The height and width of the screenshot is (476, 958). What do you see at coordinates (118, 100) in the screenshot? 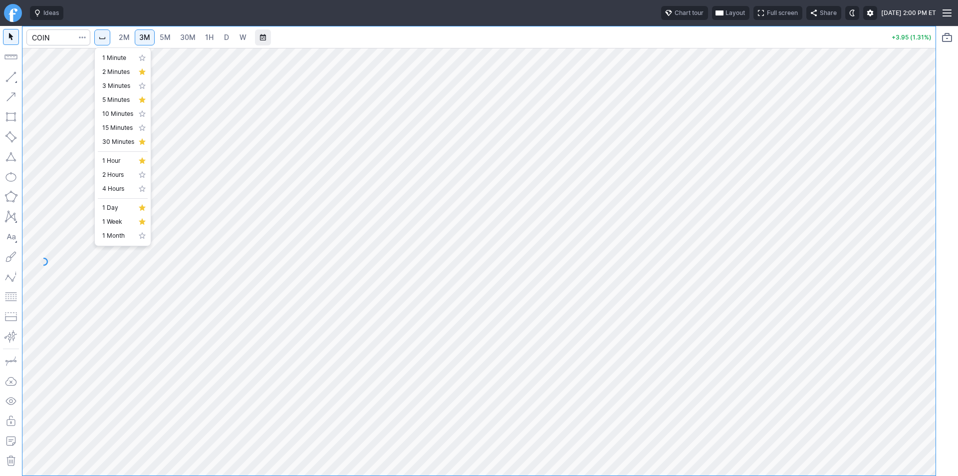
I see `span: 5 Minutes` at bounding box center [118, 100].